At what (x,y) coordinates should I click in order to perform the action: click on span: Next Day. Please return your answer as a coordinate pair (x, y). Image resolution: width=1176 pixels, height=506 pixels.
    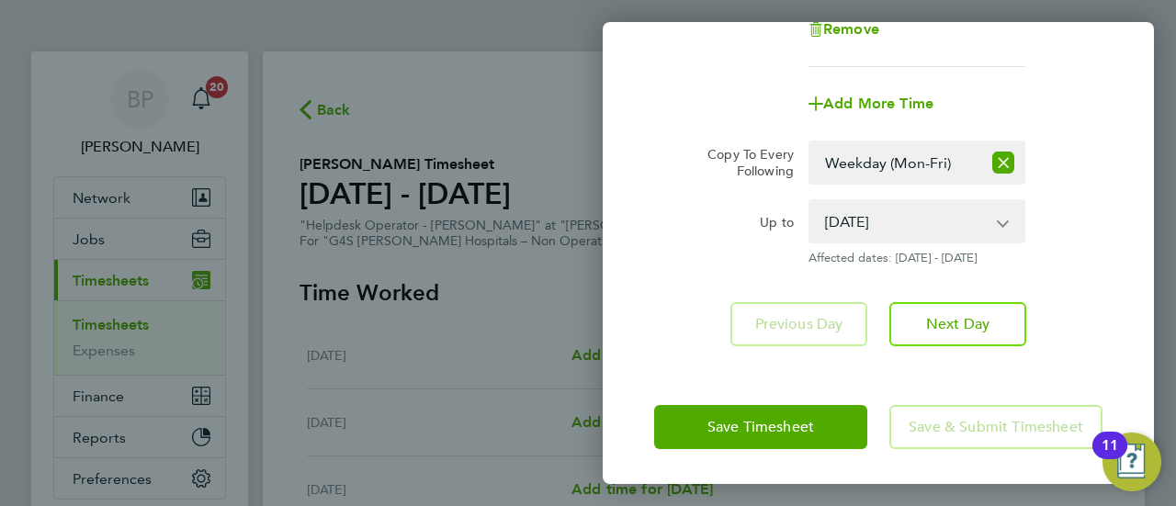
    Looking at the image, I should click on (957, 324).